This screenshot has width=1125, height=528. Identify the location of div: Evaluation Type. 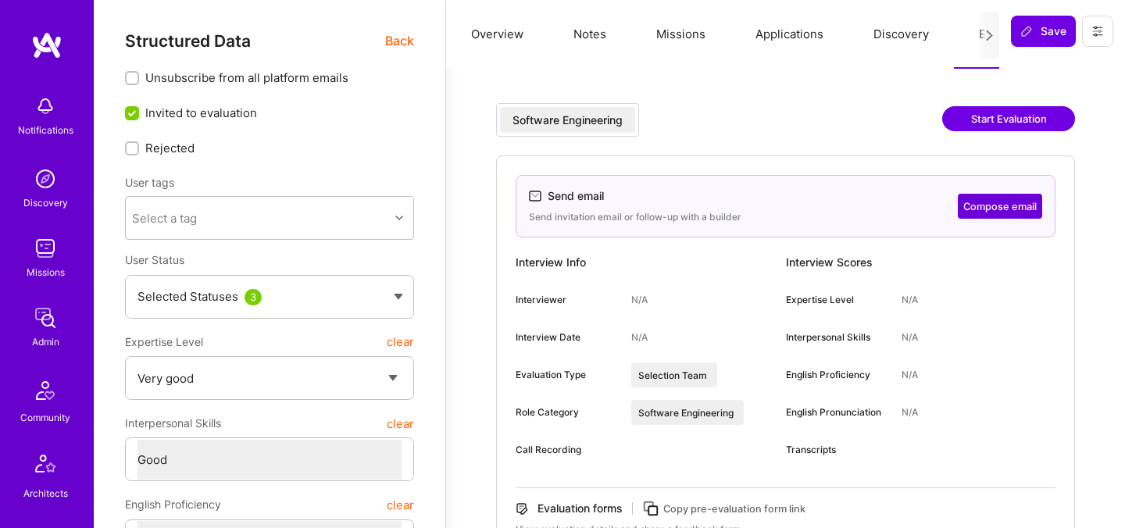
(567, 375).